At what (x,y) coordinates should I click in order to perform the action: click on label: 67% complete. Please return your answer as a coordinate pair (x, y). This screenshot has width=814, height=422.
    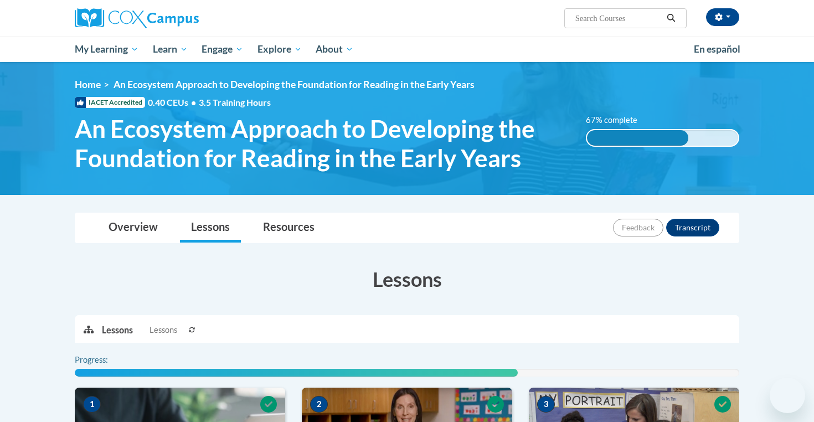
    Looking at the image, I should click on (617, 120).